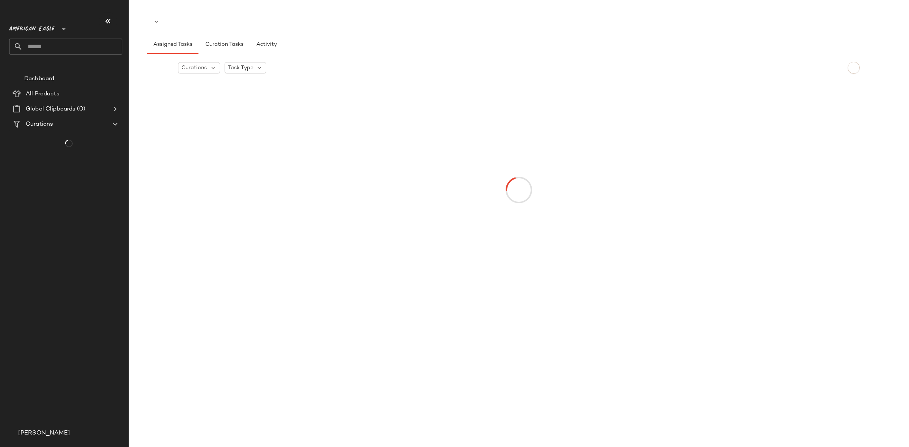 This screenshot has width=909, height=447. What do you see at coordinates (266, 45) in the screenshot?
I see `span: Activity` at bounding box center [266, 45].